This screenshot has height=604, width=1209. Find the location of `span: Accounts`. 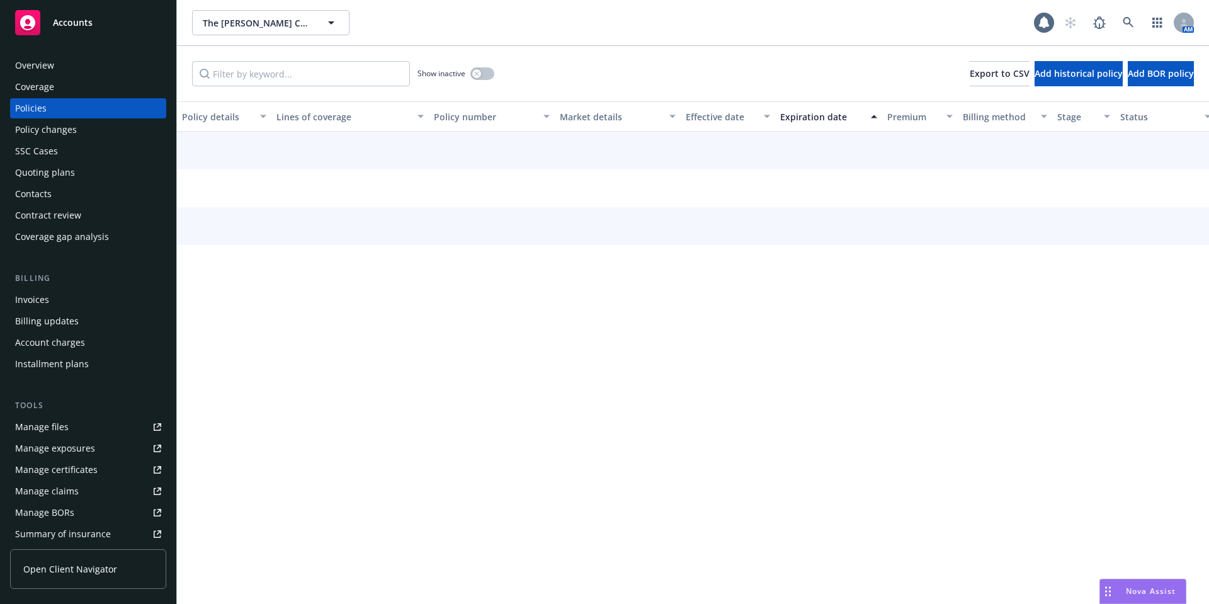

span: Accounts is located at coordinates (72, 23).